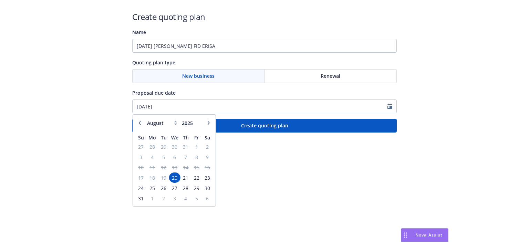 This screenshot has height=242, width=529. I want to click on h1: Create quoting plan, so click(265, 17).